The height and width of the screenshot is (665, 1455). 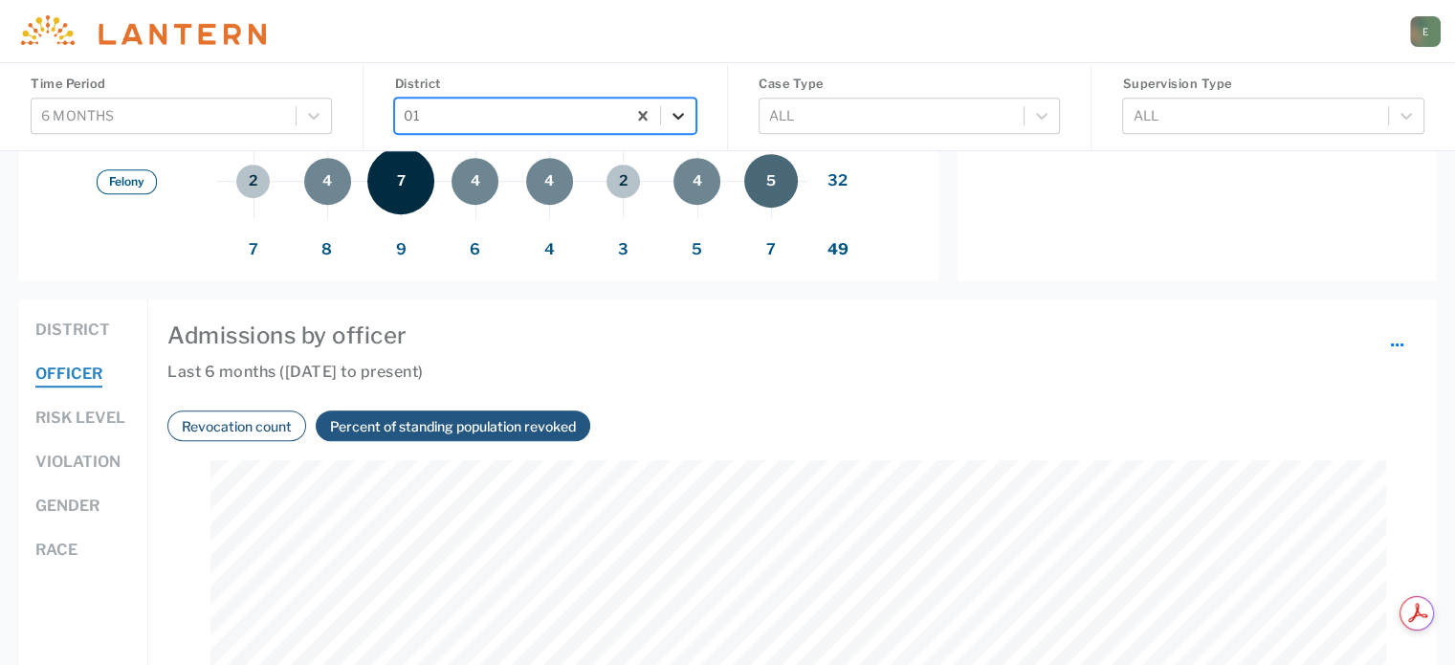 I want to click on span: 32, so click(x=837, y=180).